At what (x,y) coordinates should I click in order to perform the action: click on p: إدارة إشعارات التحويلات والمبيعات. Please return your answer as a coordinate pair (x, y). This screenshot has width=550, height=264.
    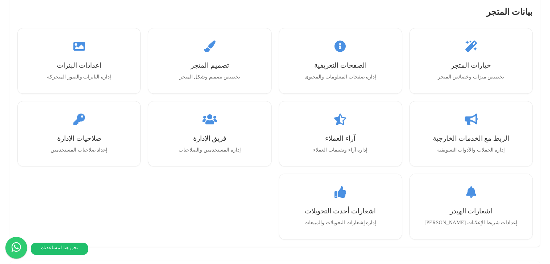
    Looking at the image, I should click on (341, 223).